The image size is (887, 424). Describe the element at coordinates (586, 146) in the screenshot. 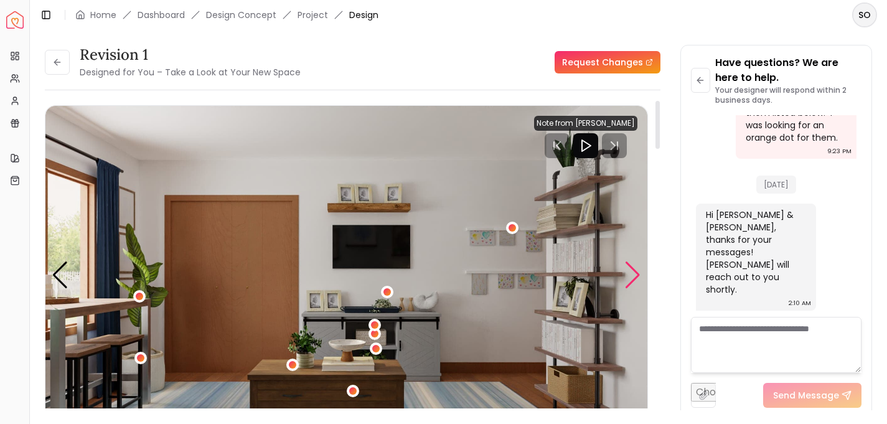

I see `svg: Play` at that location.